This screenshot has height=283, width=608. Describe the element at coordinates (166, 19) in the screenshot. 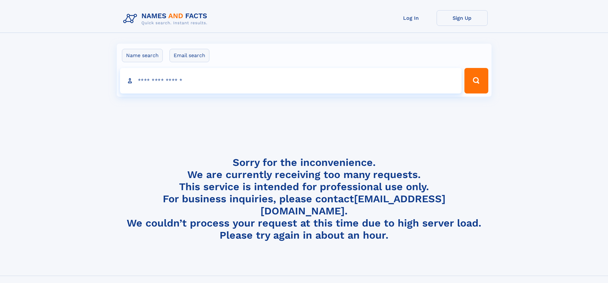

I see `img: Logo Names and Facts` at that location.